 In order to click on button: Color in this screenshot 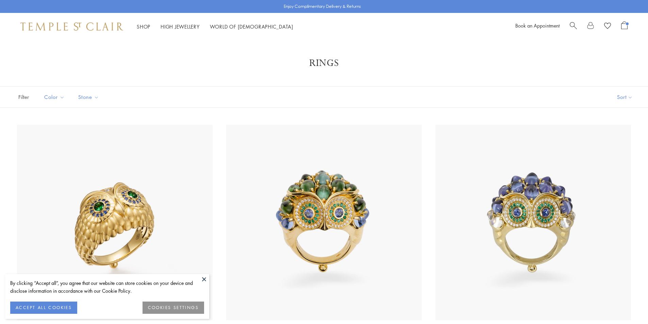, I will do `click(54, 97)`.